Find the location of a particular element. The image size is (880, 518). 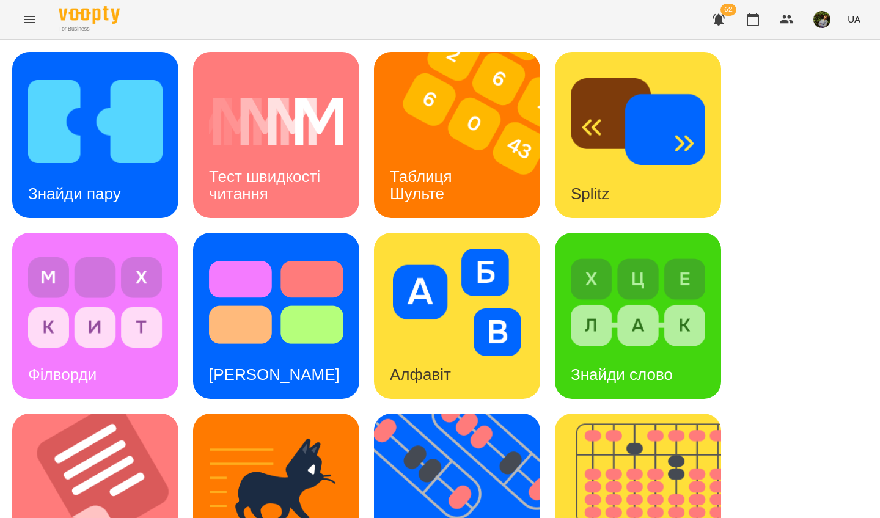

h3: Splitz is located at coordinates (590, 194).